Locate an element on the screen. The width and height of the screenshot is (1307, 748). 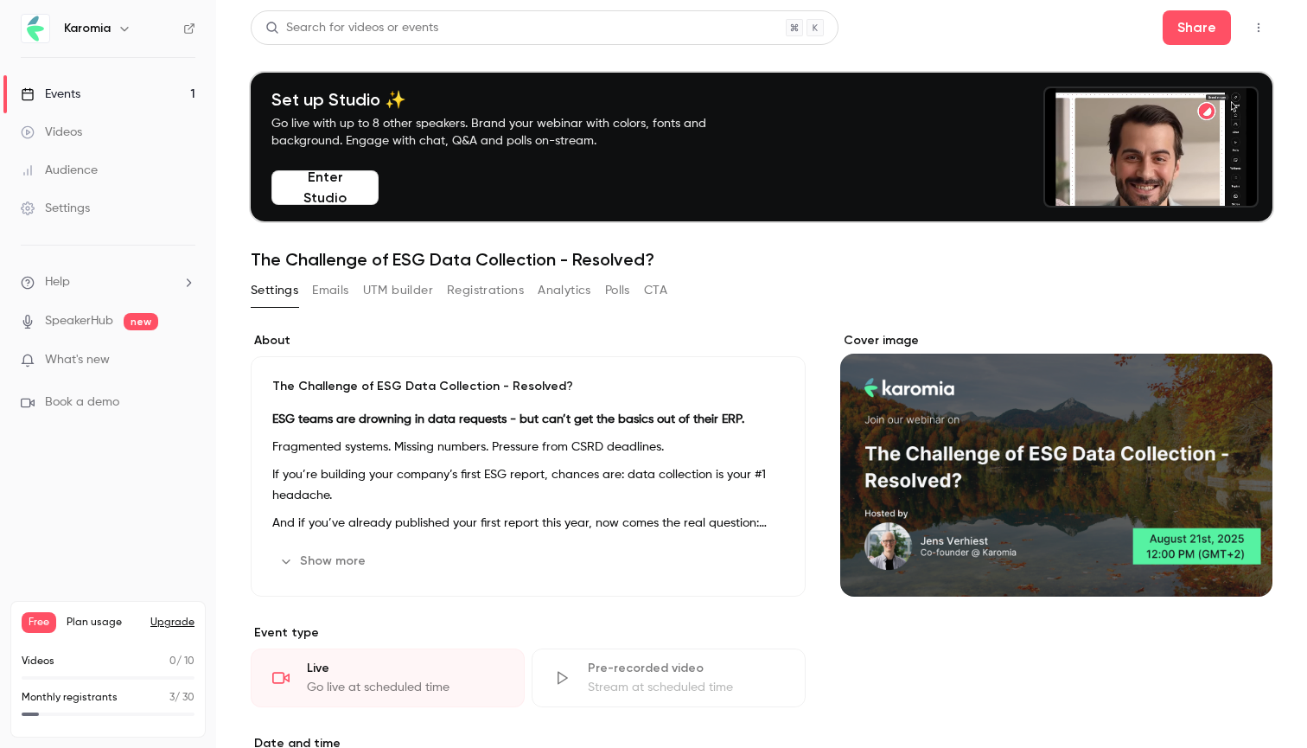
strong: ESG teams are drowning in data requests - but can’t get the basics out of their ERP. is located at coordinates (508, 419).